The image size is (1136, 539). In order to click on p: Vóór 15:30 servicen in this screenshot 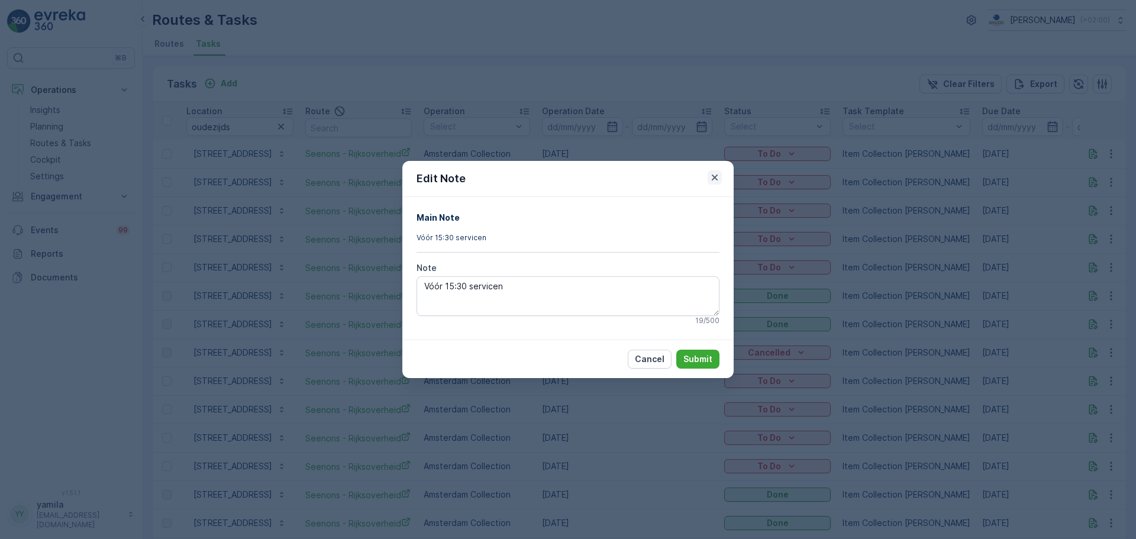, I will do `click(568, 238)`.